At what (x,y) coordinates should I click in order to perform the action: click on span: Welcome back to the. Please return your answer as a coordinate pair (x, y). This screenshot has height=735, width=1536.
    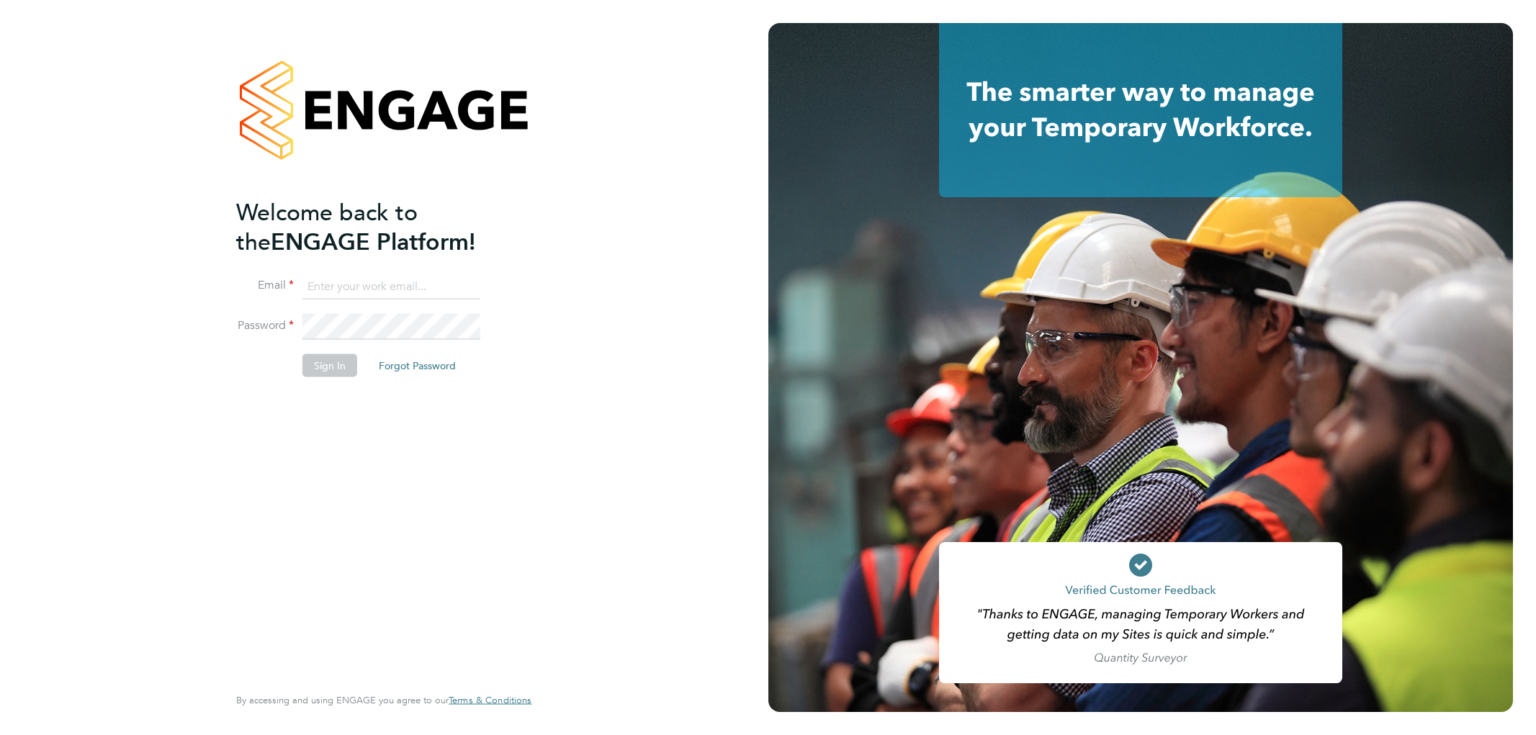
    Looking at the image, I should click on (327, 227).